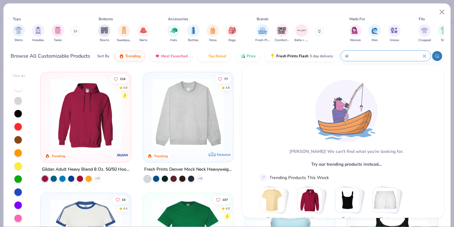  Describe the element at coordinates (374, 30) in the screenshot. I see `img: Men Image` at that location.